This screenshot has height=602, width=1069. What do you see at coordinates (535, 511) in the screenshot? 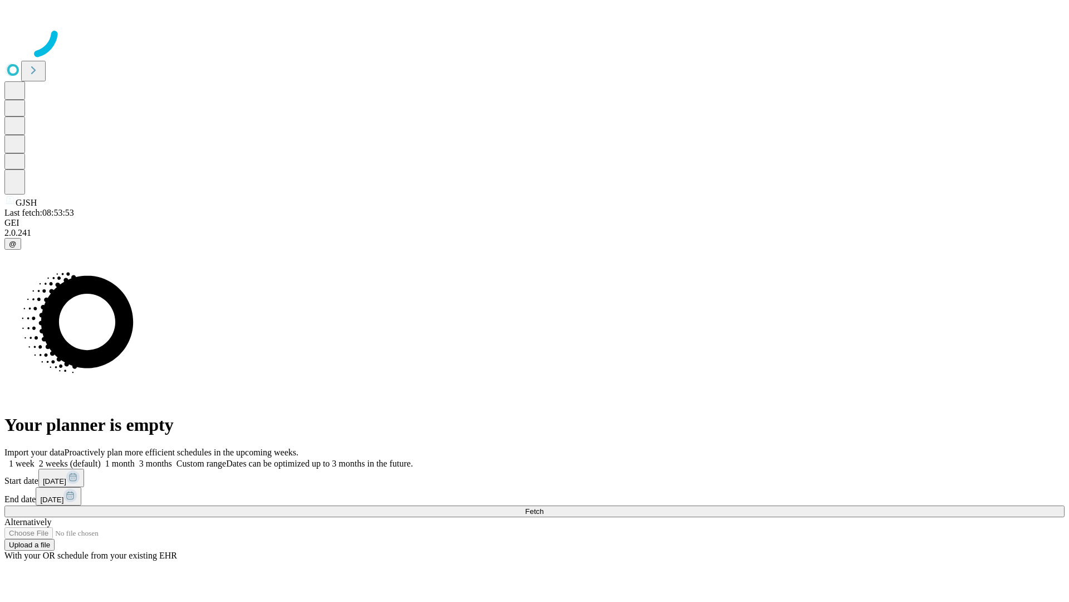
I see `button: Fetch` at bounding box center [535, 511].